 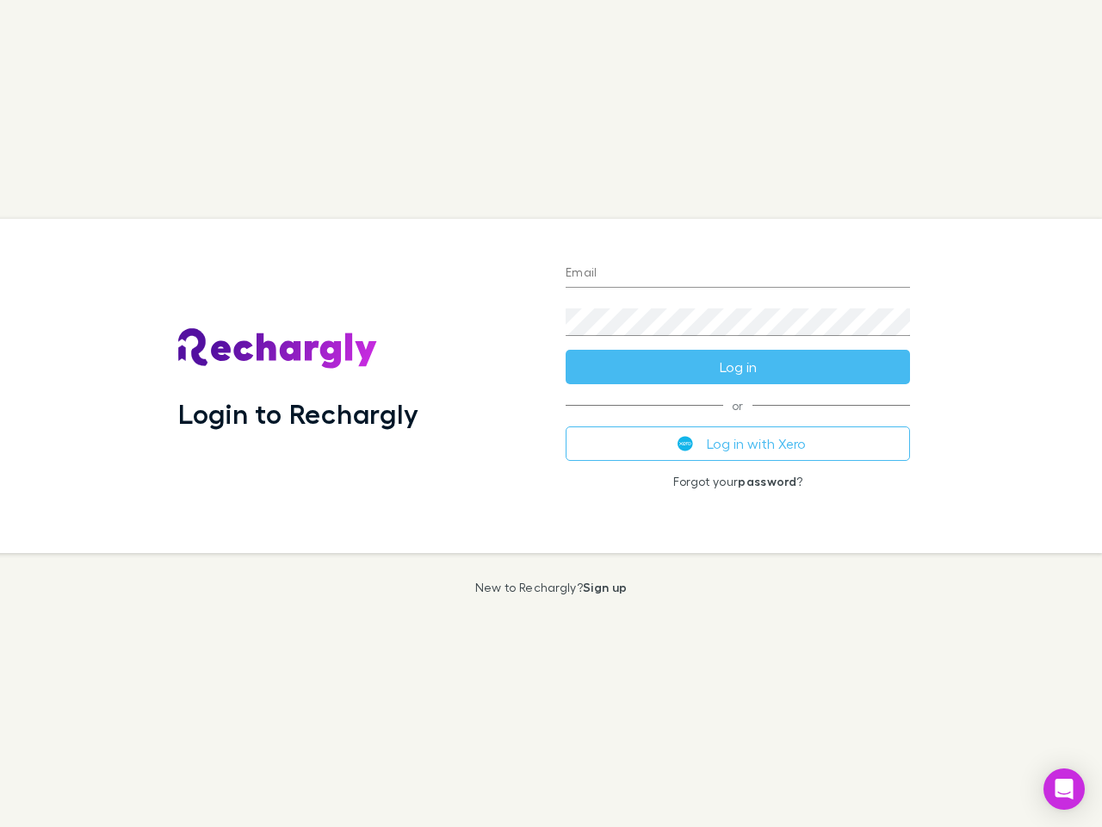 I want to click on p: New to Rechargly?, so click(x=551, y=587).